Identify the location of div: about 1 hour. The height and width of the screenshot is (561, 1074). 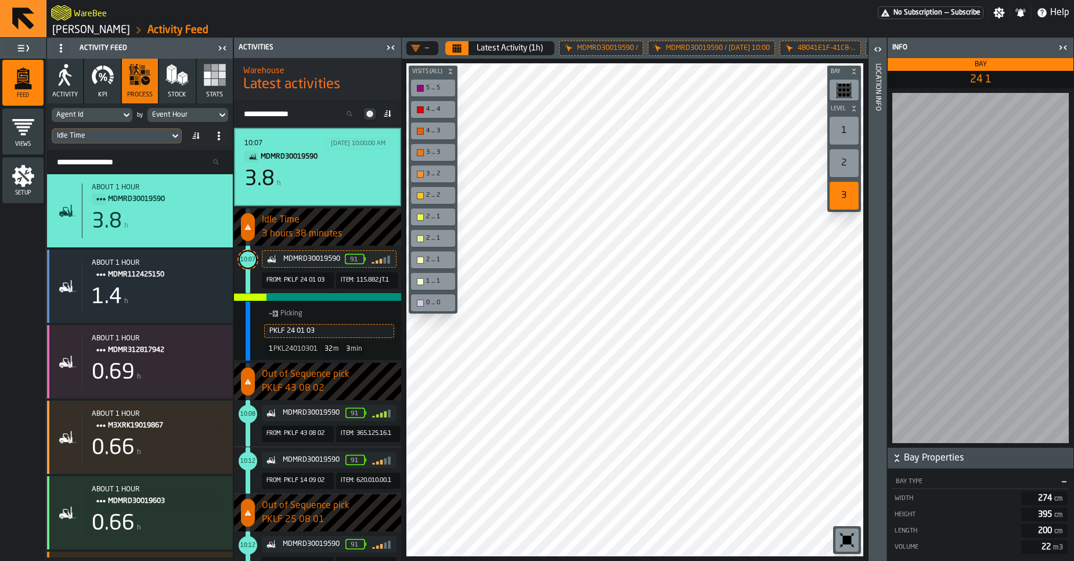
(157, 490).